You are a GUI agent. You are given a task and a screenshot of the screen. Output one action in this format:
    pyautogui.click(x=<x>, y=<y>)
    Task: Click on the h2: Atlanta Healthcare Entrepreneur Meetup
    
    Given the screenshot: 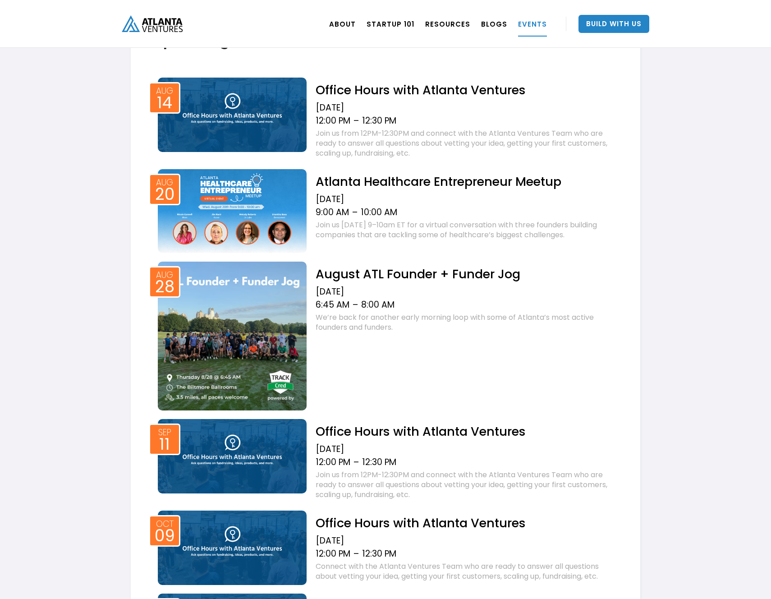 What is the action you would take?
    pyautogui.click(x=467, y=181)
    